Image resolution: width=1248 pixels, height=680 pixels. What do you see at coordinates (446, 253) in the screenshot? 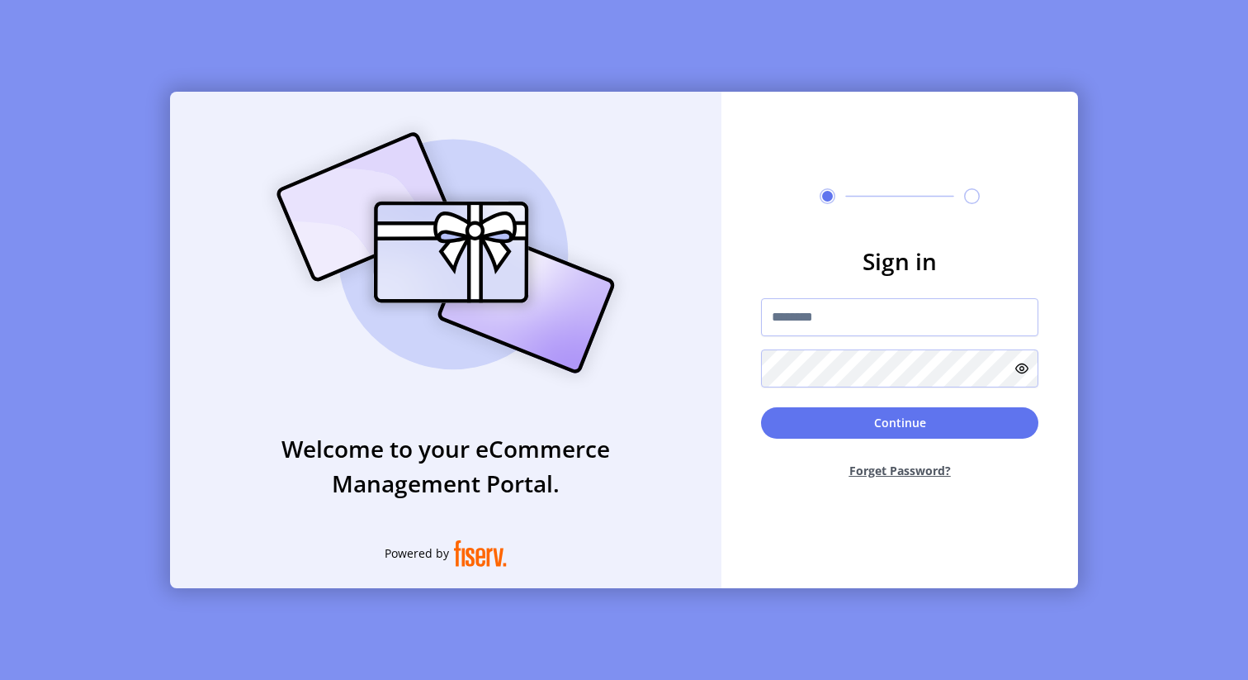
I see `img: card_Illustration.svg` at bounding box center [446, 253].